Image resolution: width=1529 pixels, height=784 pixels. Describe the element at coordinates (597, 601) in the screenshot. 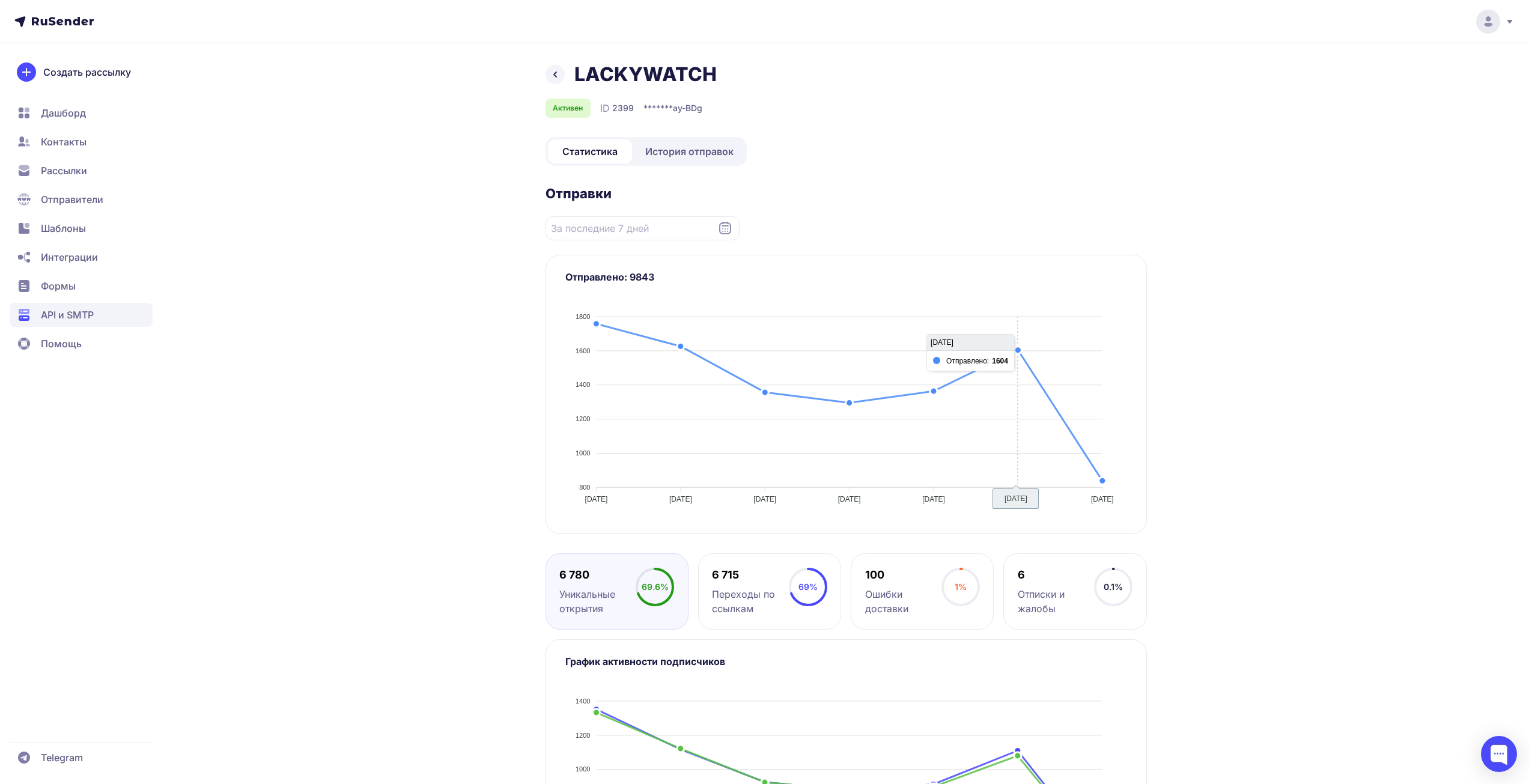

I see `div: Уникальные открытия` at that location.